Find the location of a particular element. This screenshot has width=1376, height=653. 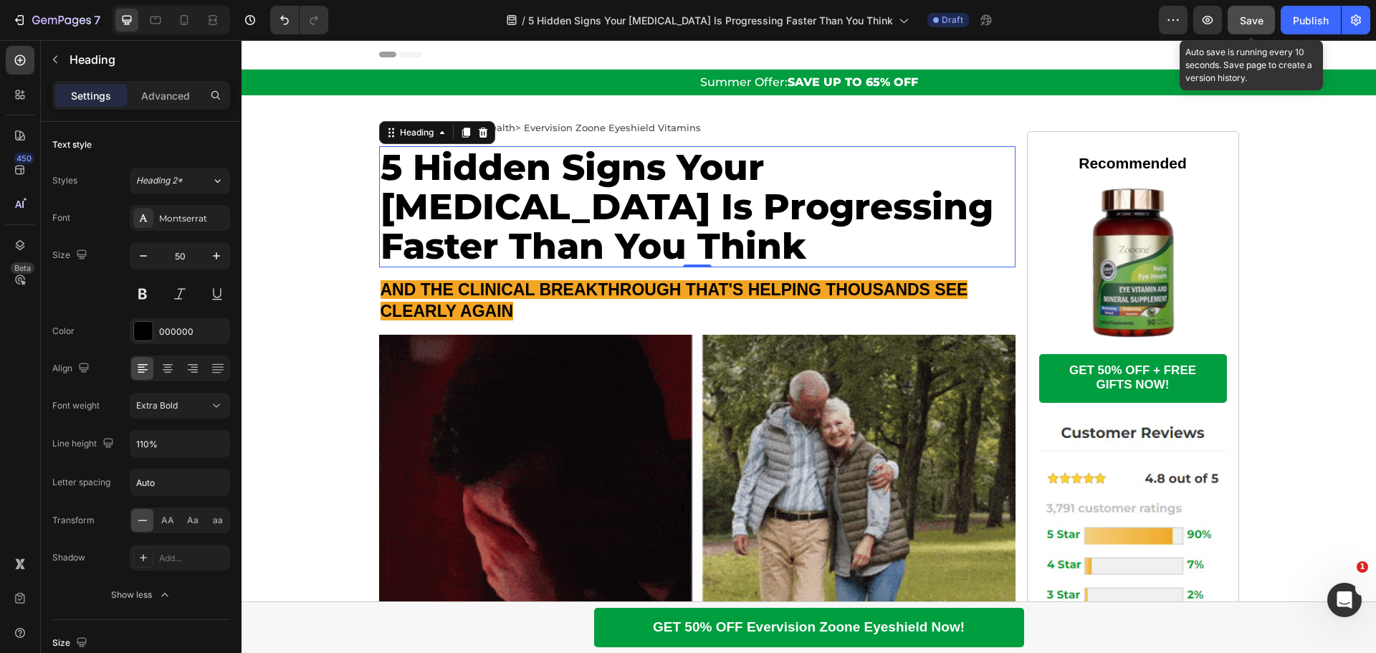

span: 1 is located at coordinates (1363, 567).